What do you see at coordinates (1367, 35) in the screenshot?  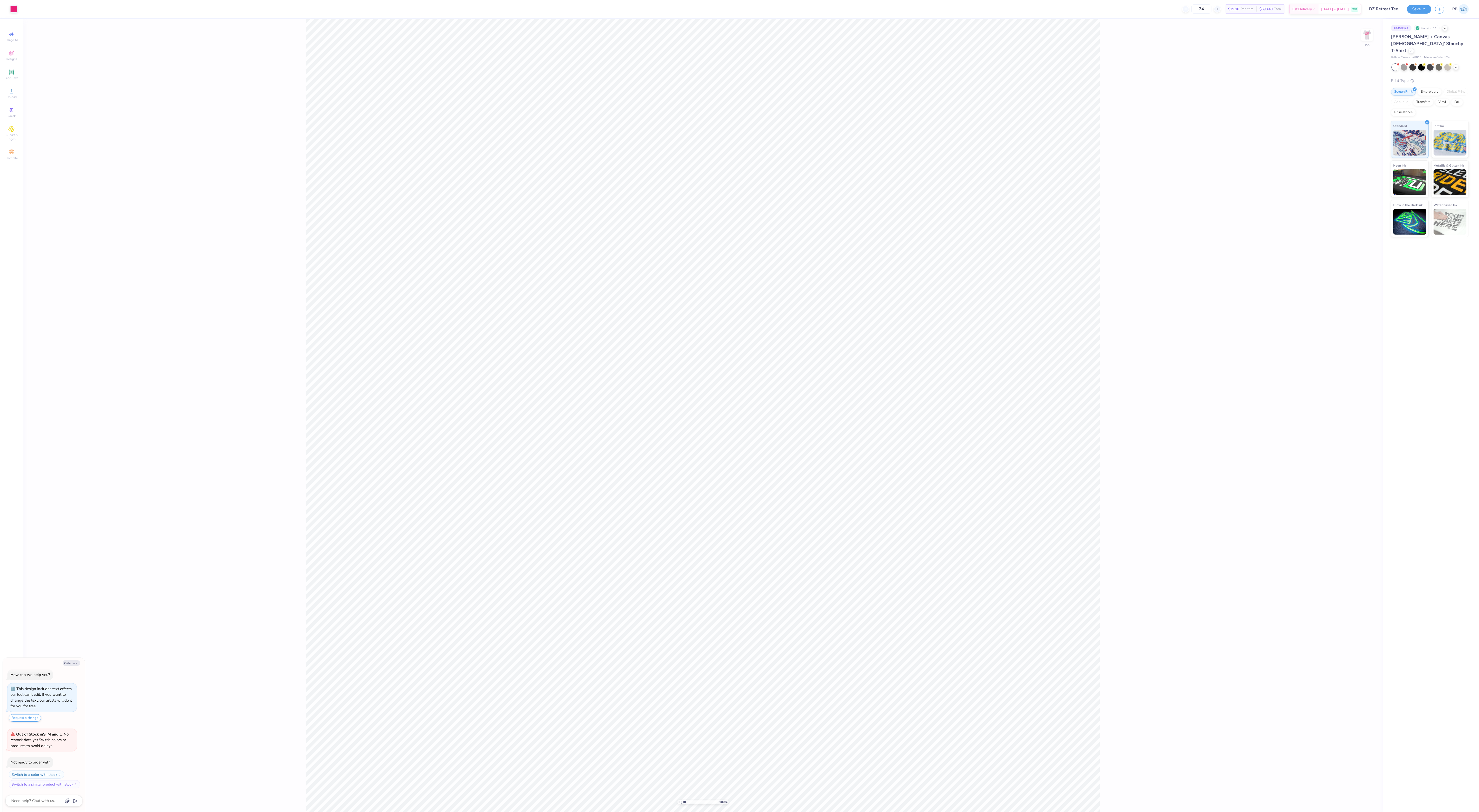 I see `img: Back` at bounding box center [1367, 35].